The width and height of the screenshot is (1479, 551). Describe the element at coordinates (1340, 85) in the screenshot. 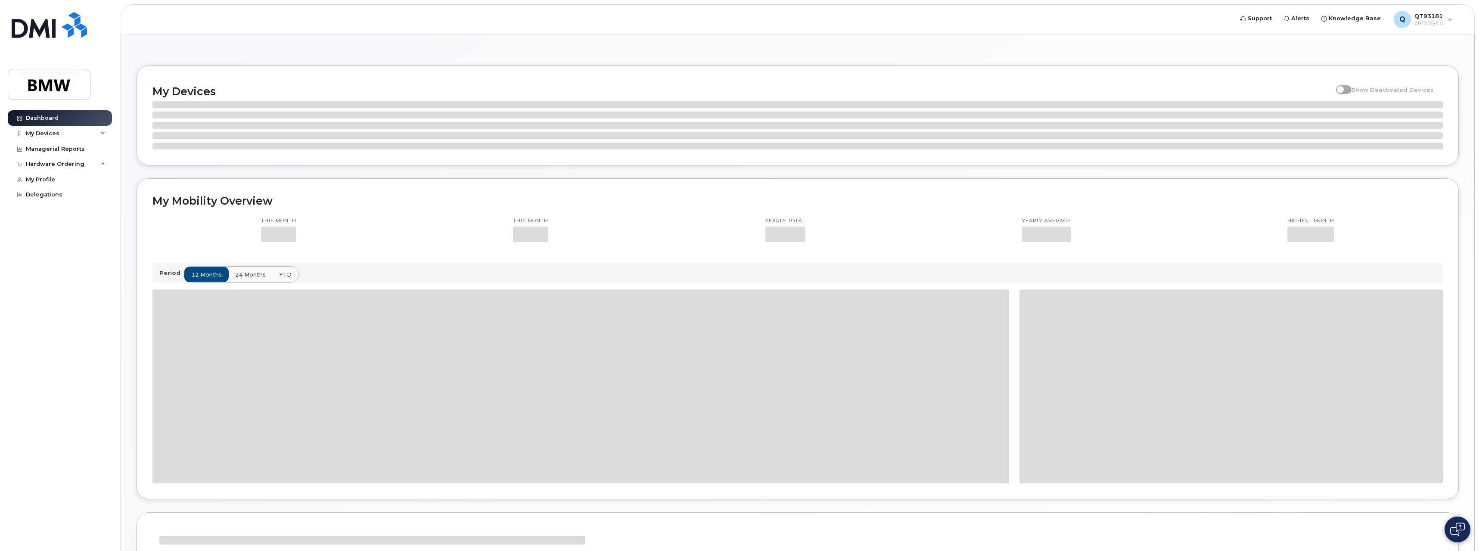

I see `input: Show Deactivated Devices` at that location.